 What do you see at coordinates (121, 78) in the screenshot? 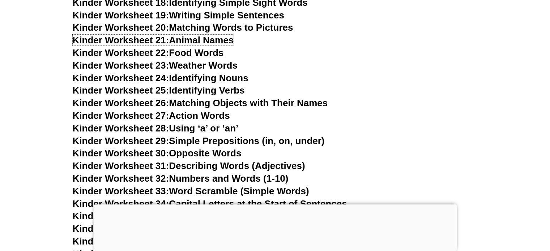
I see `span: Kinder Worksheet 24:` at bounding box center [121, 78].